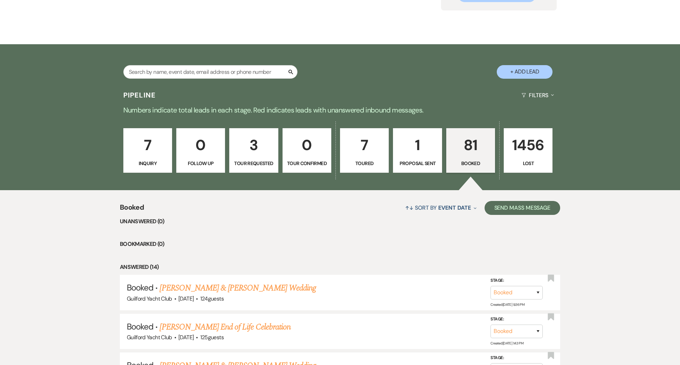 The image size is (680, 365). What do you see at coordinates (470, 163) in the screenshot?
I see `p: Booked` at bounding box center [470, 163].